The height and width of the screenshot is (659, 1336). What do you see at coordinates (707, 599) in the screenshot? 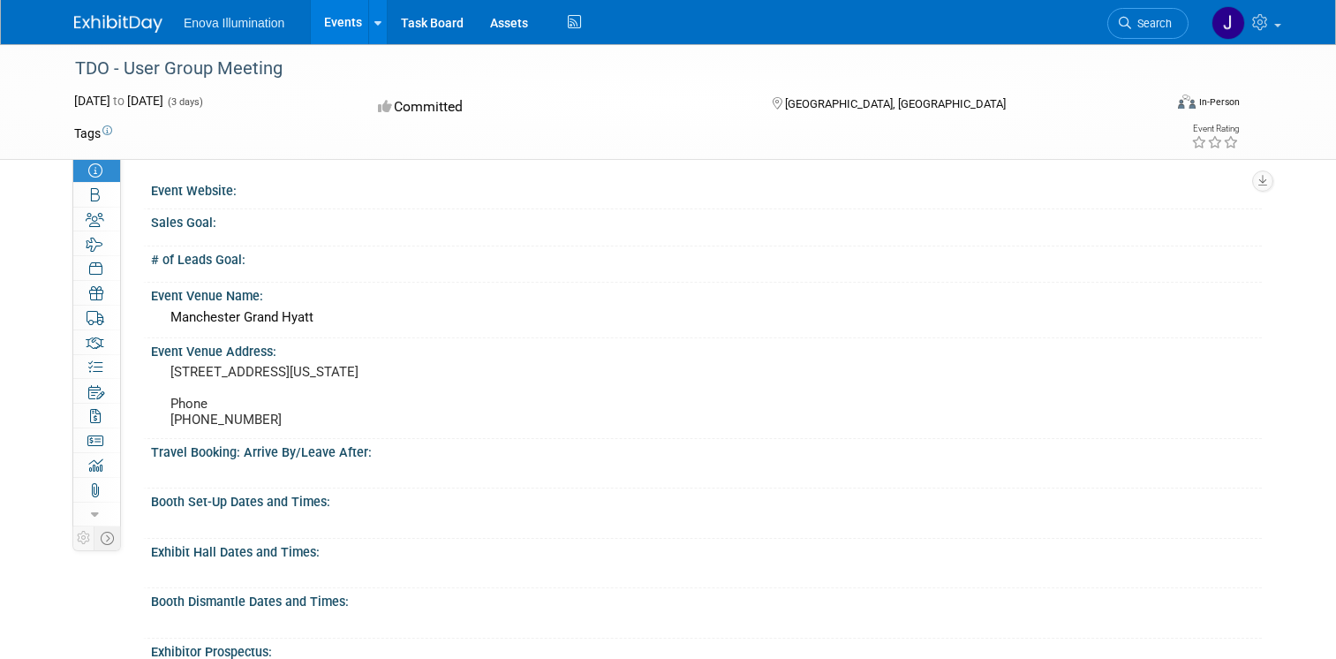
I see `div: Booth Dismantle Dates and Times:` at bounding box center [707, 599].